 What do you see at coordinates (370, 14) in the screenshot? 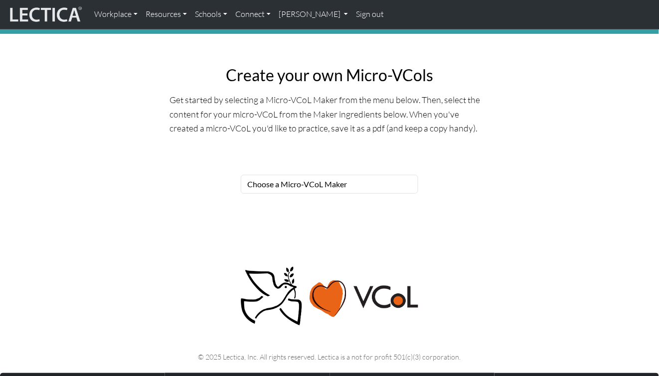
I see `a: Sign out` at bounding box center [370, 14].